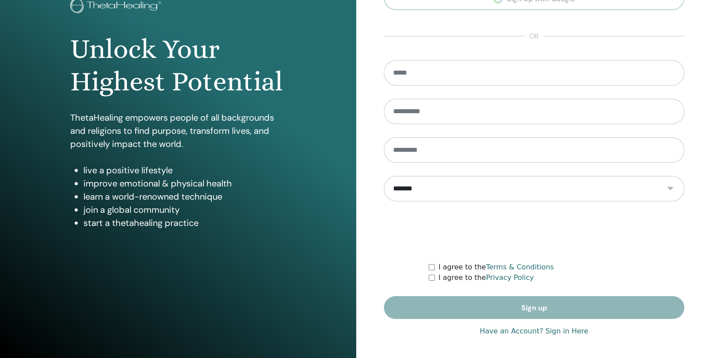 This screenshot has width=712, height=358. Describe the element at coordinates (184, 210) in the screenshot. I see `li: join a global community` at that location.